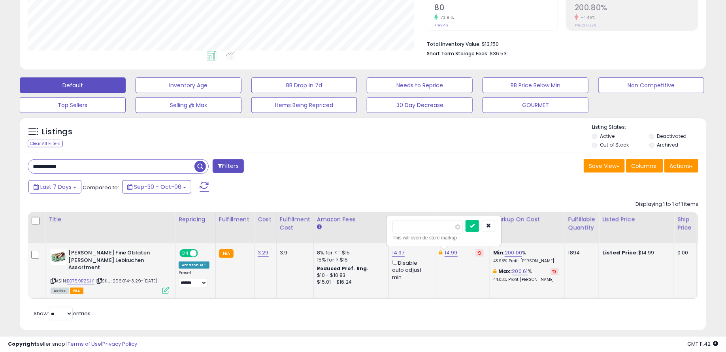  What do you see at coordinates (668, 145) in the screenshot?
I see `label: Archived` at bounding box center [668, 145].